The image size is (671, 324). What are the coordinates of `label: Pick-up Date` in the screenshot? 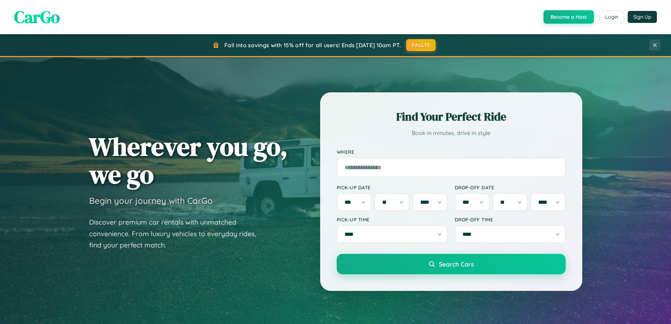 It's located at (392, 187).